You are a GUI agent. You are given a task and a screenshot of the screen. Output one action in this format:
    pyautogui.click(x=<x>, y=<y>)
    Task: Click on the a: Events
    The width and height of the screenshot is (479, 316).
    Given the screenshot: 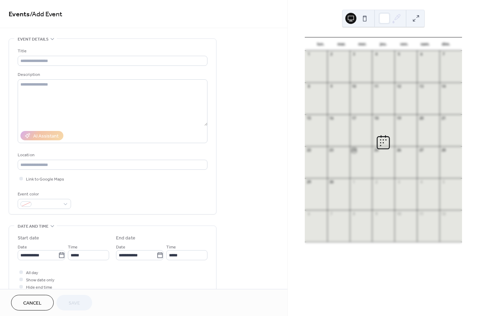 What is the action you would take?
    pyautogui.click(x=19, y=14)
    